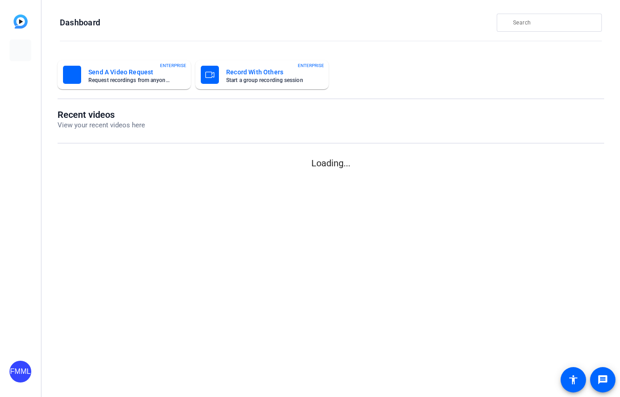 The width and height of the screenshot is (620, 397). What do you see at coordinates (20, 21) in the screenshot?
I see `img: blue-gradient.svg` at bounding box center [20, 21].